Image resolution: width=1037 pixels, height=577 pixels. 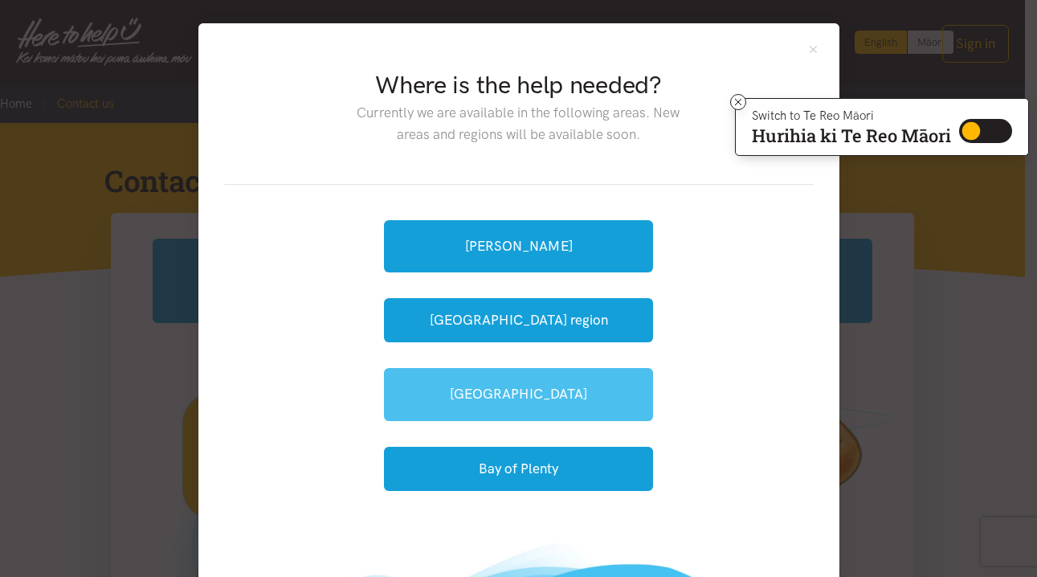 What do you see at coordinates (852, 136) in the screenshot?
I see `p: Hurihia ki Te Reo Māori` at bounding box center [852, 136].